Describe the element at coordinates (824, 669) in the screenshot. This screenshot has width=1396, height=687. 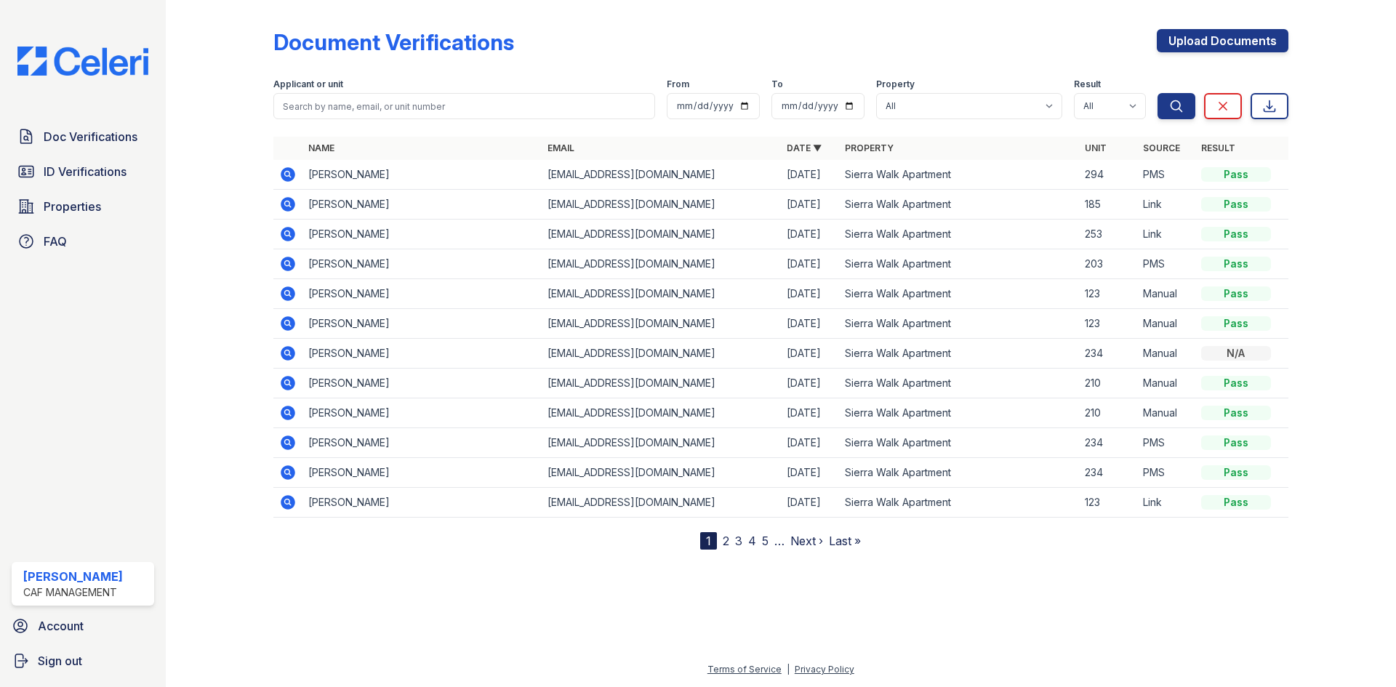
I see `a: Privacy Policy` at that location.